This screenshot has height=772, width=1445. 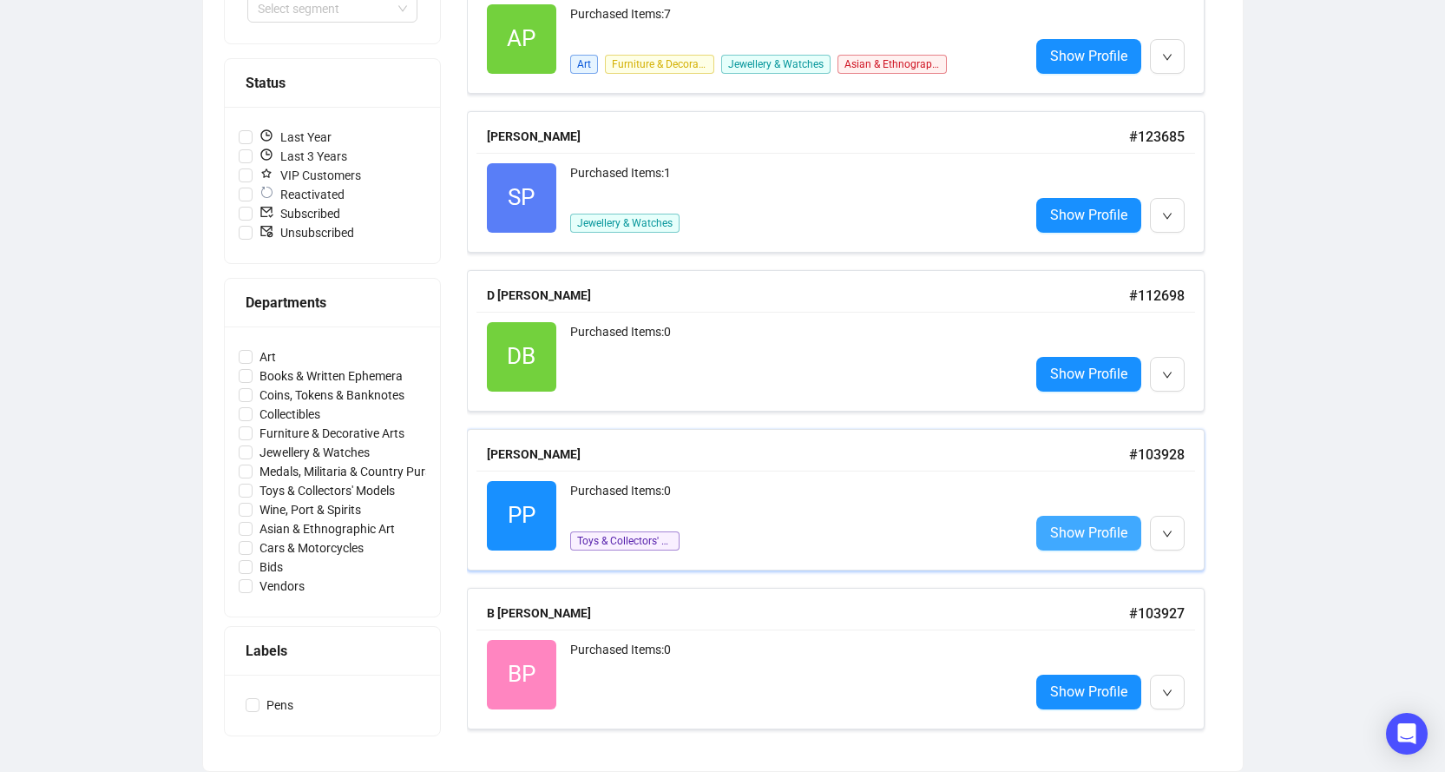 What do you see at coordinates (331, 376) in the screenshot?
I see `span: Books & Written Ephemera` at bounding box center [331, 376].